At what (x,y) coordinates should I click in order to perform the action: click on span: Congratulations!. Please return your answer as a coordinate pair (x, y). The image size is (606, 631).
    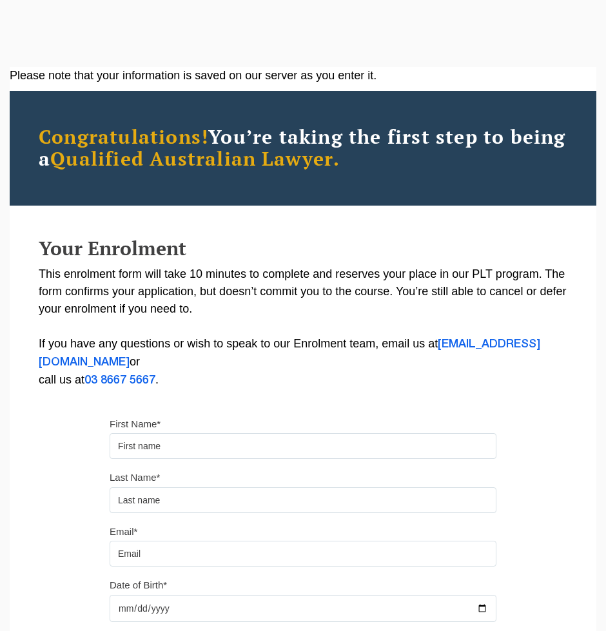
    Looking at the image, I should click on (123, 137).